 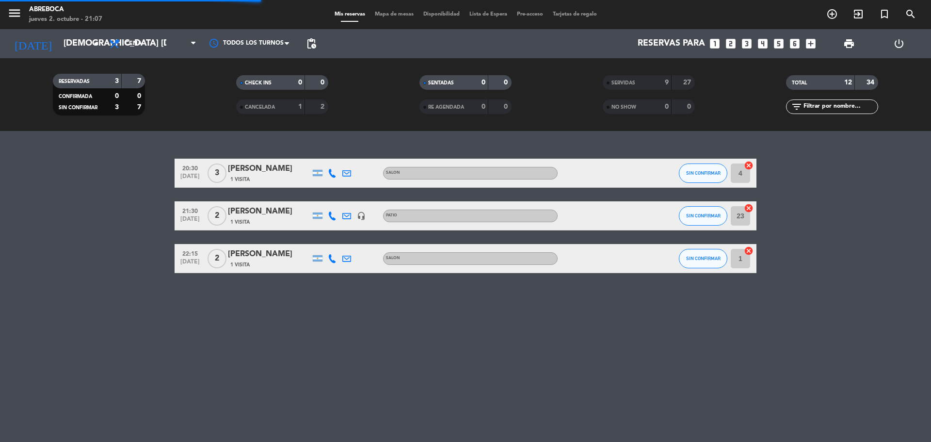 What do you see at coordinates (323, 107) in the screenshot?
I see `strong: 2` at bounding box center [323, 107].